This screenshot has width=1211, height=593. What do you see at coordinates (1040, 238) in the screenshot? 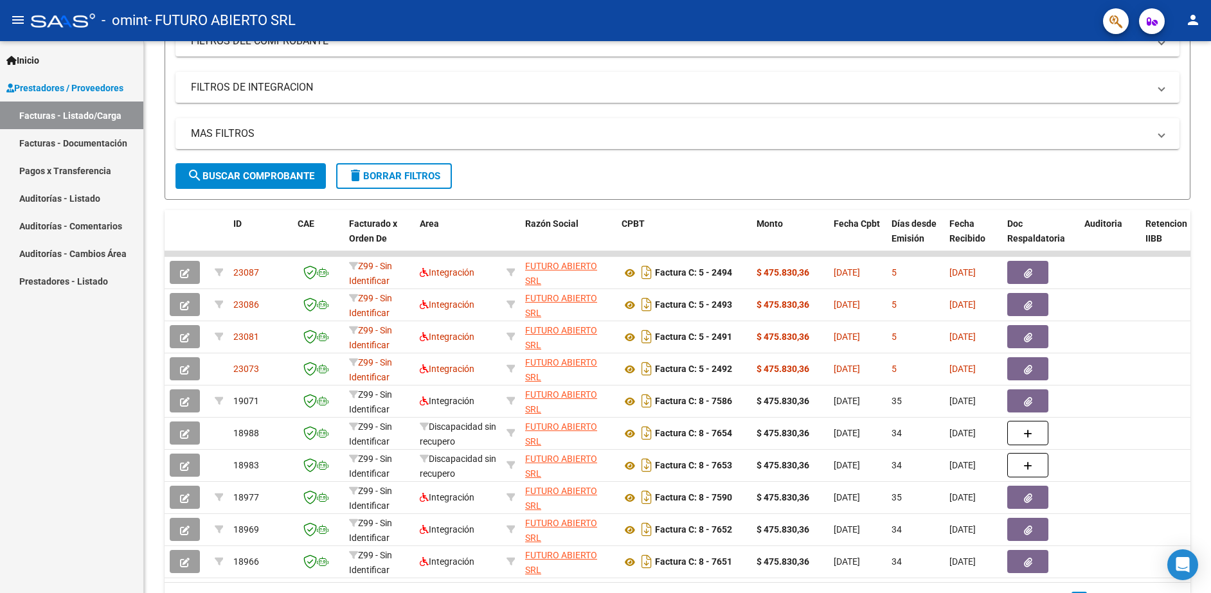
I see `datatable-header-cell: Doc Respaldatoria` at bounding box center [1040, 238].